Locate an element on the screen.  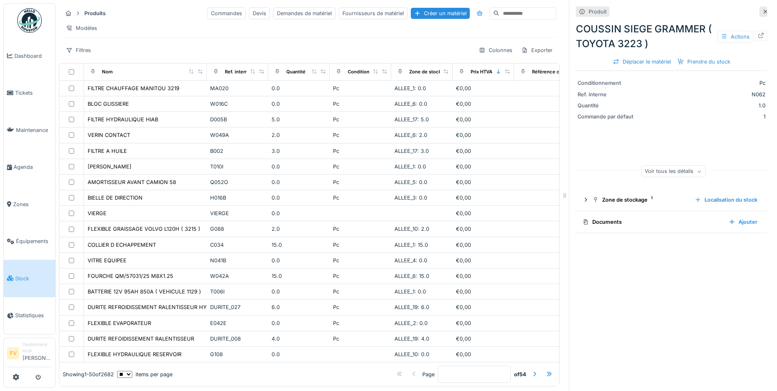
div: AMORTISSEUR AVANT CAMION 58 is located at coordinates (132, 182).